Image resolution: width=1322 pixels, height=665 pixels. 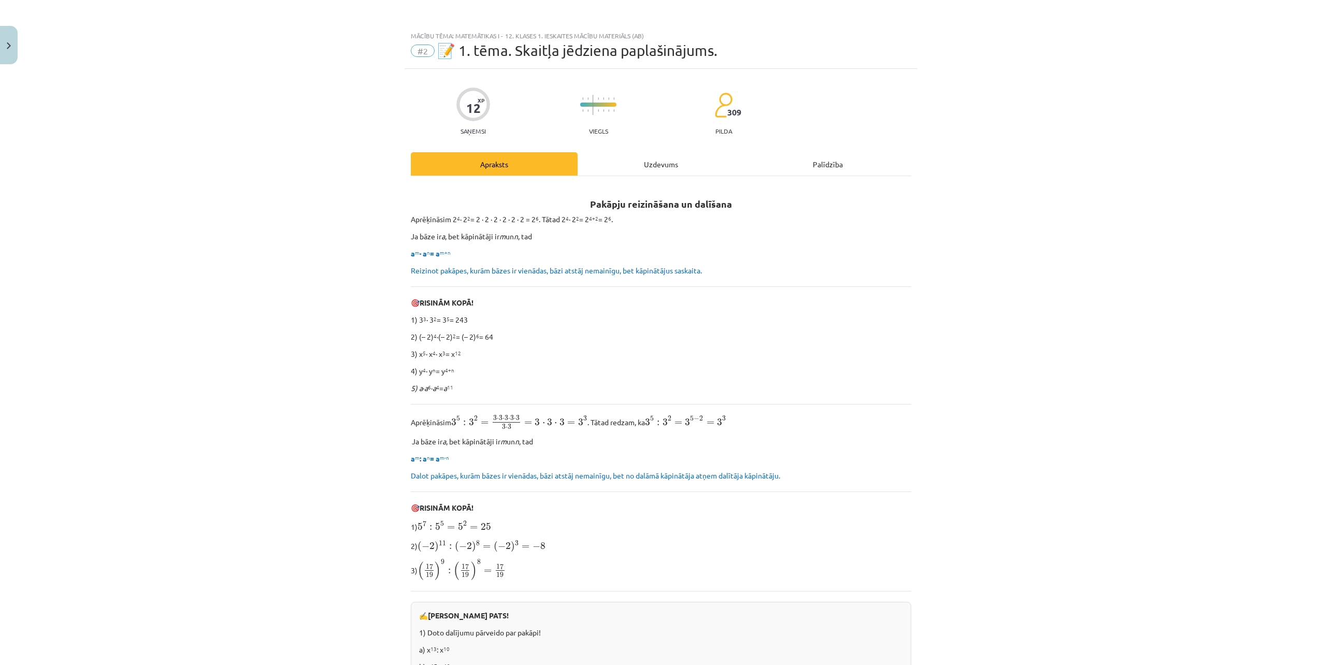 What do you see at coordinates (723, 131) in the screenshot?
I see `p: pilda` at bounding box center [723, 131].